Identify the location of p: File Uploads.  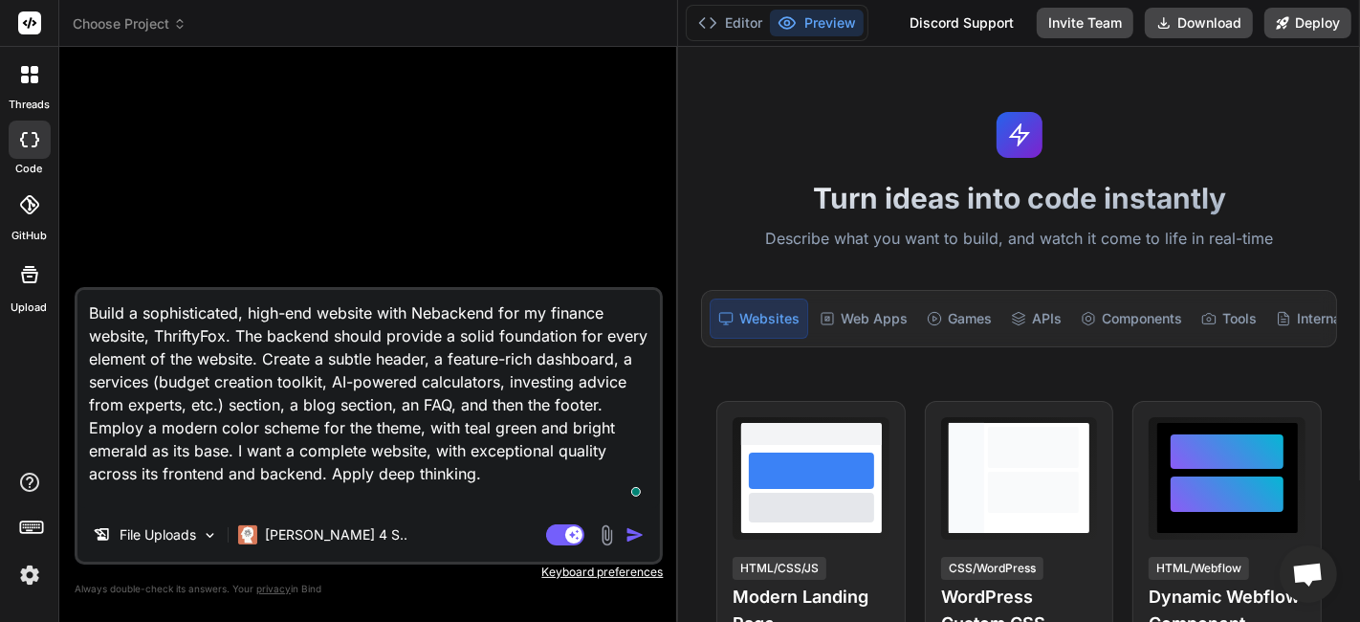
(158, 535).